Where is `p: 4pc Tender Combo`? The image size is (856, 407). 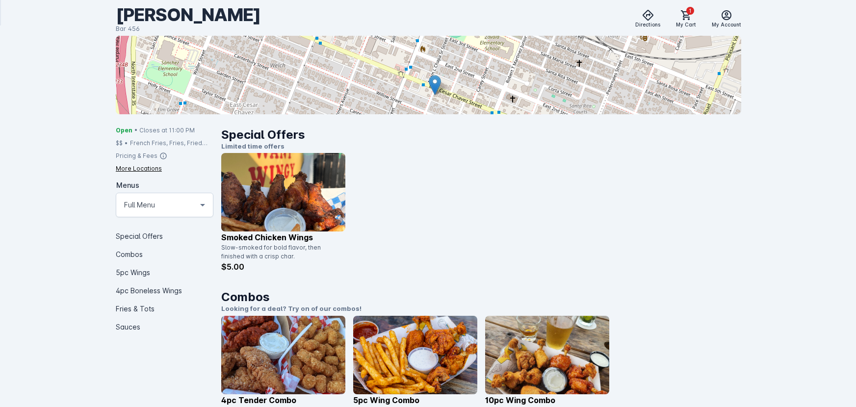
p: 4pc Tender Combo is located at coordinates (283, 400).